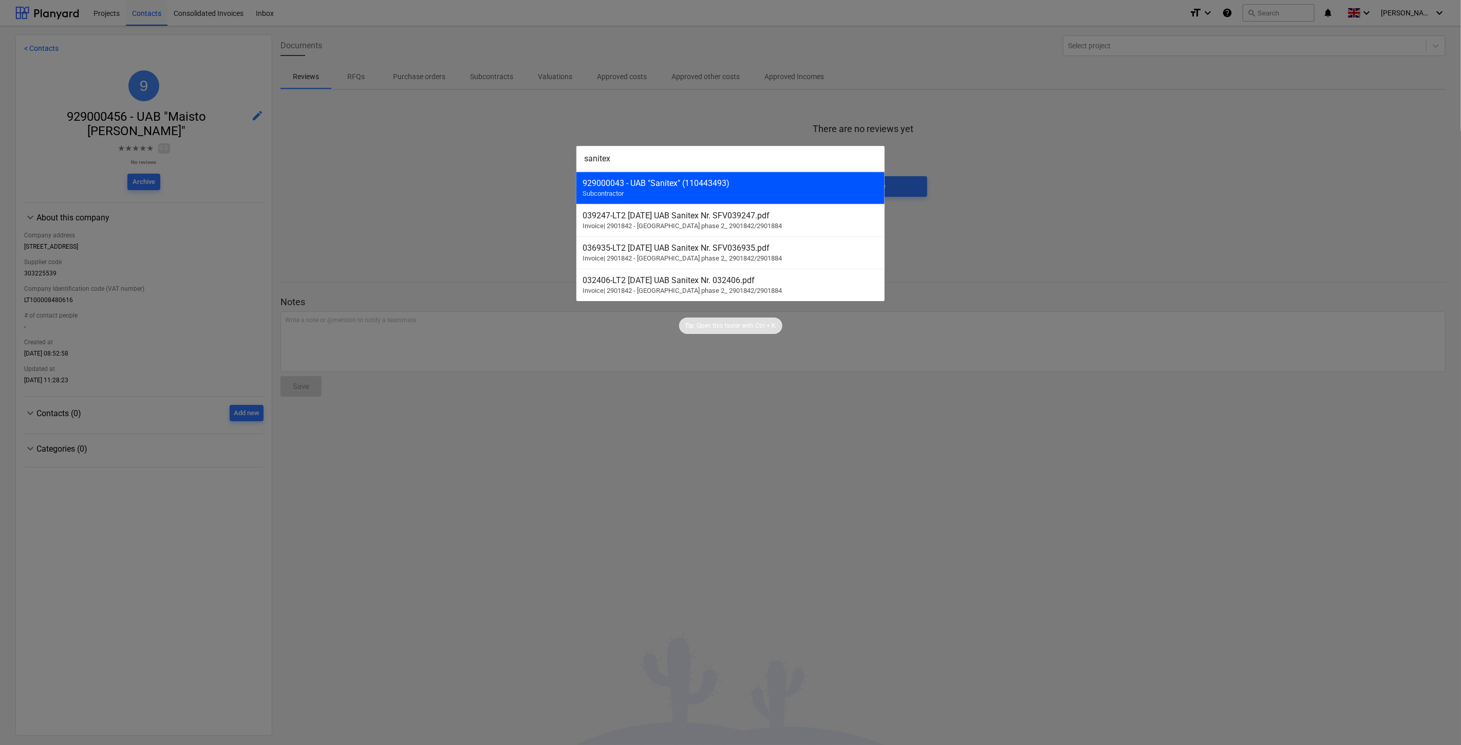 This screenshot has height=745, width=1461. I want to click on p: Tip:, so click(691, 326).